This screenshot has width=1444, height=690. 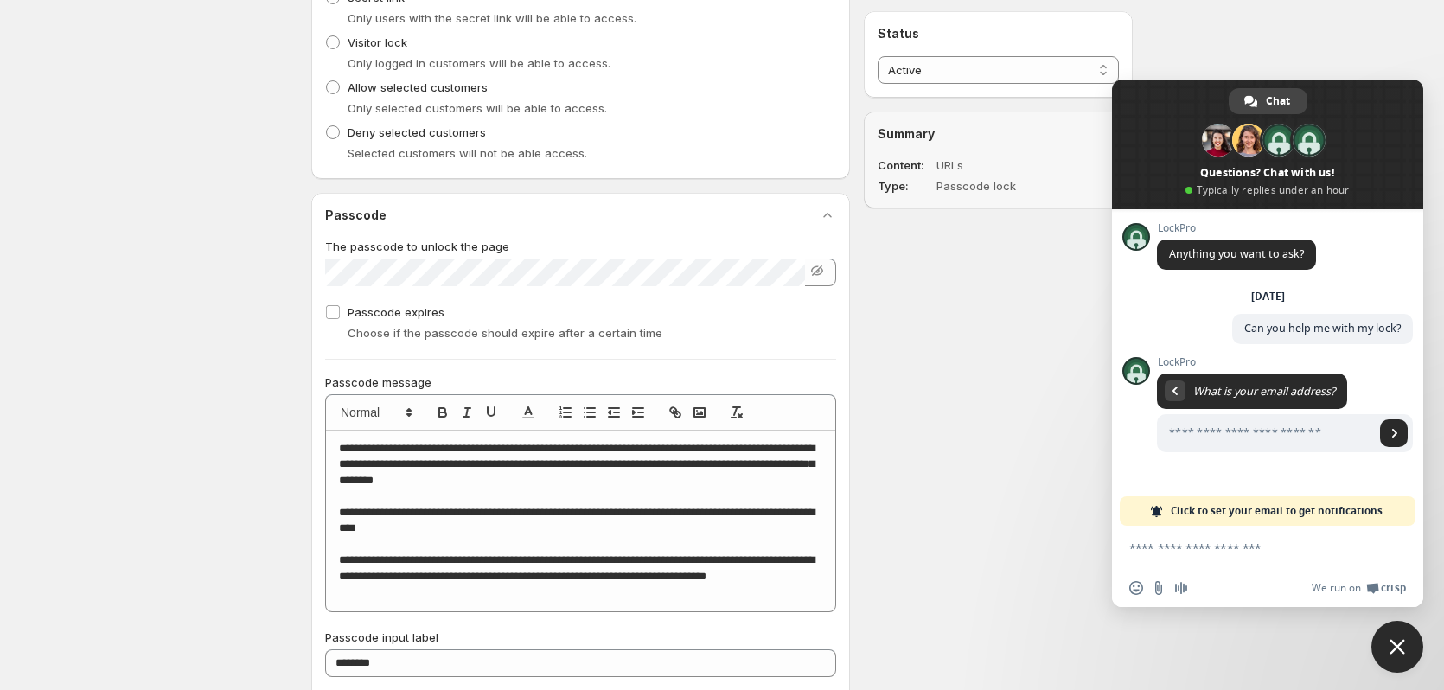 What do you see at coordinates (1393, 588) in the screenshot?
I see `span: Crisp` at bounding box center [1393, 588].